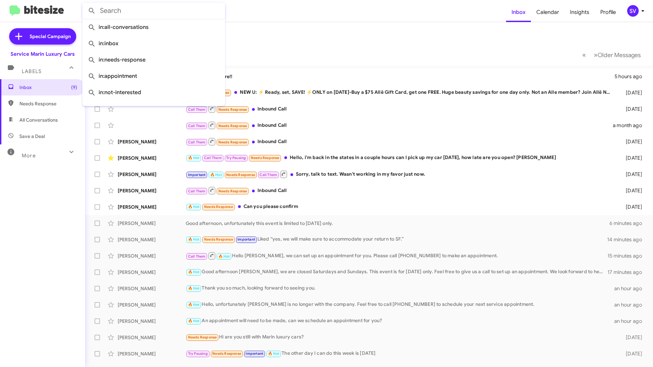 Image resolution: width=653 pixels, height=367 pixels. What do you see at coordinates (547, 12) in the screenshot?
I see `a: Calendar` at bounding box center [547, 12].